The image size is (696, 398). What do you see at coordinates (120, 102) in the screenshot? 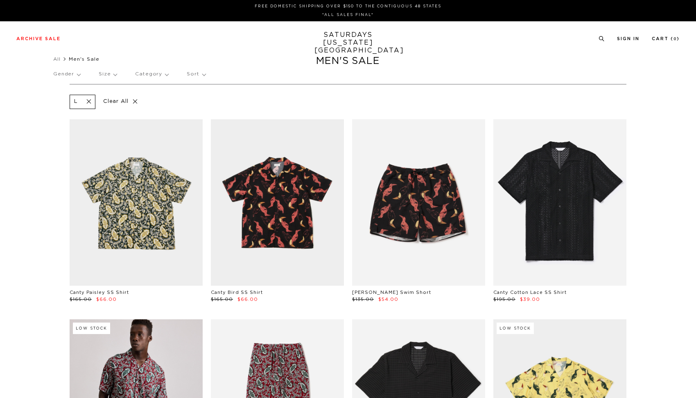
I see `p: Clear All` at bounding box center [120, 102].